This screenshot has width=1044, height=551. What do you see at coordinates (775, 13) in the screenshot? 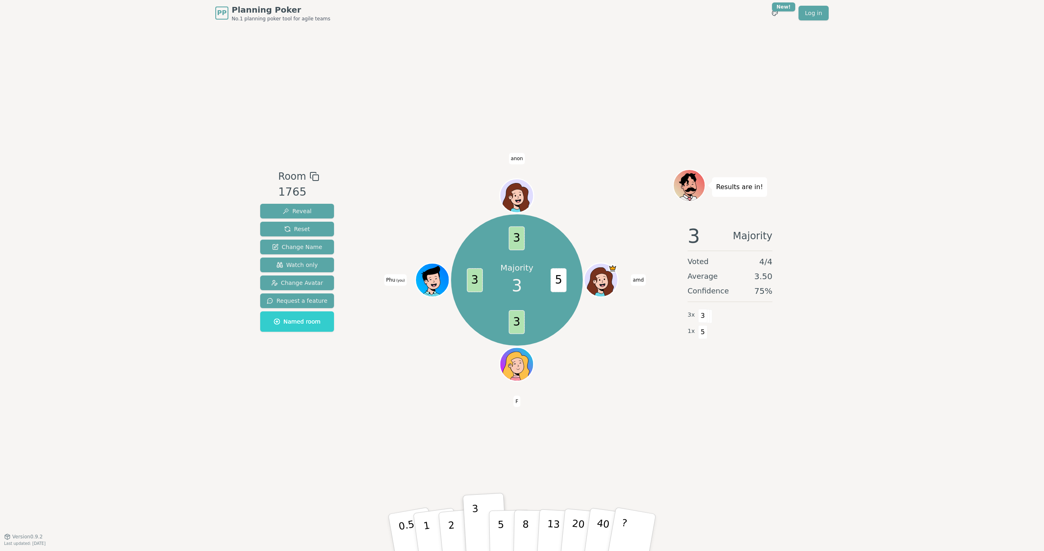
I see `button: New!` at bounding box center [775, 13].